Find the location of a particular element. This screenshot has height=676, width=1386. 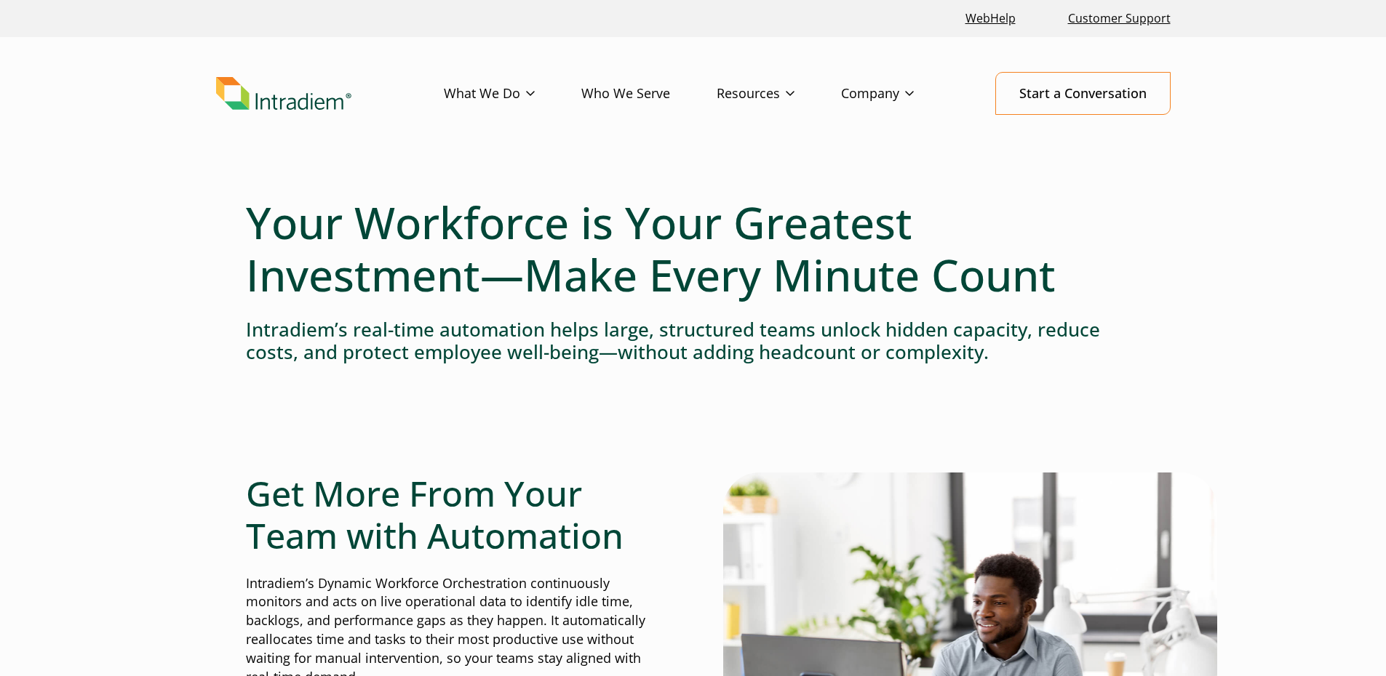

img: Intradiem is located at coordinates (284, 94).